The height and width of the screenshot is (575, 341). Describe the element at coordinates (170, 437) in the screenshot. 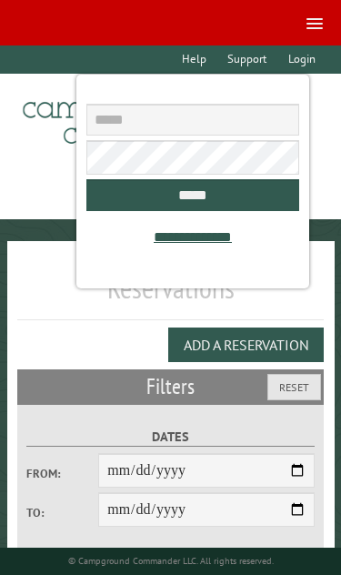

I see `label: Dates` at that location.